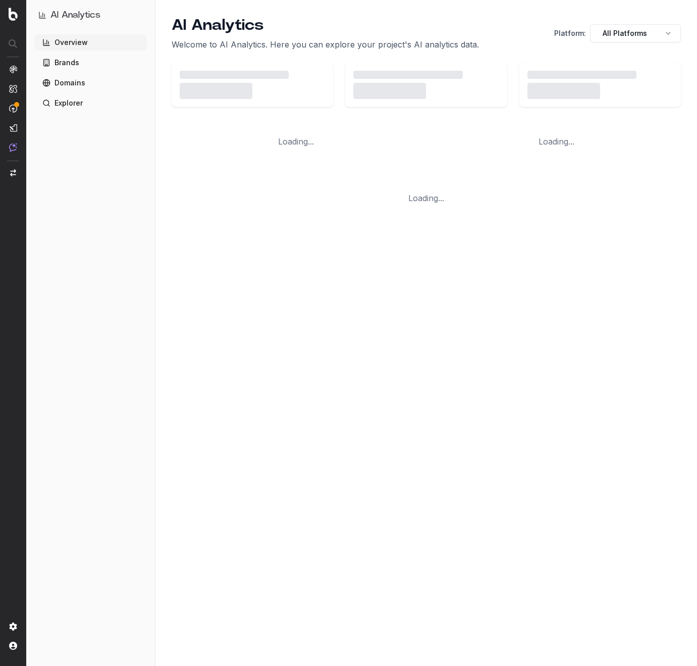 Image resolution: width=697 pixels, height=666 pixels. What do you see at coordinates (325, 44) in the screenshot?
I see `p: Welcome to AI Analytics. Here you can explore your project's AI analytics data.` at bounding box center [325, 44].